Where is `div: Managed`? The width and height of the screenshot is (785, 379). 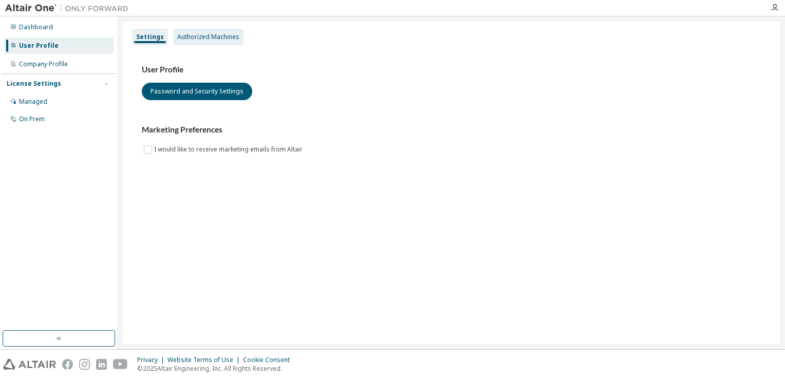 div: Managed is located at coordinates (33, 102).